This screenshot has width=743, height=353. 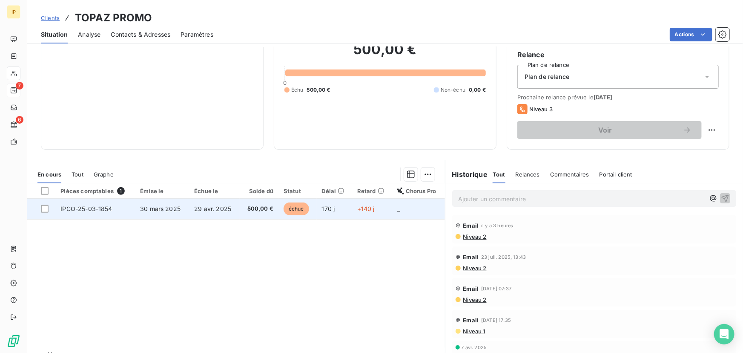 What do you see at coordinates (605, 130) in the screenshot?
I see `span: Voir` at bounding box center [605, 130].